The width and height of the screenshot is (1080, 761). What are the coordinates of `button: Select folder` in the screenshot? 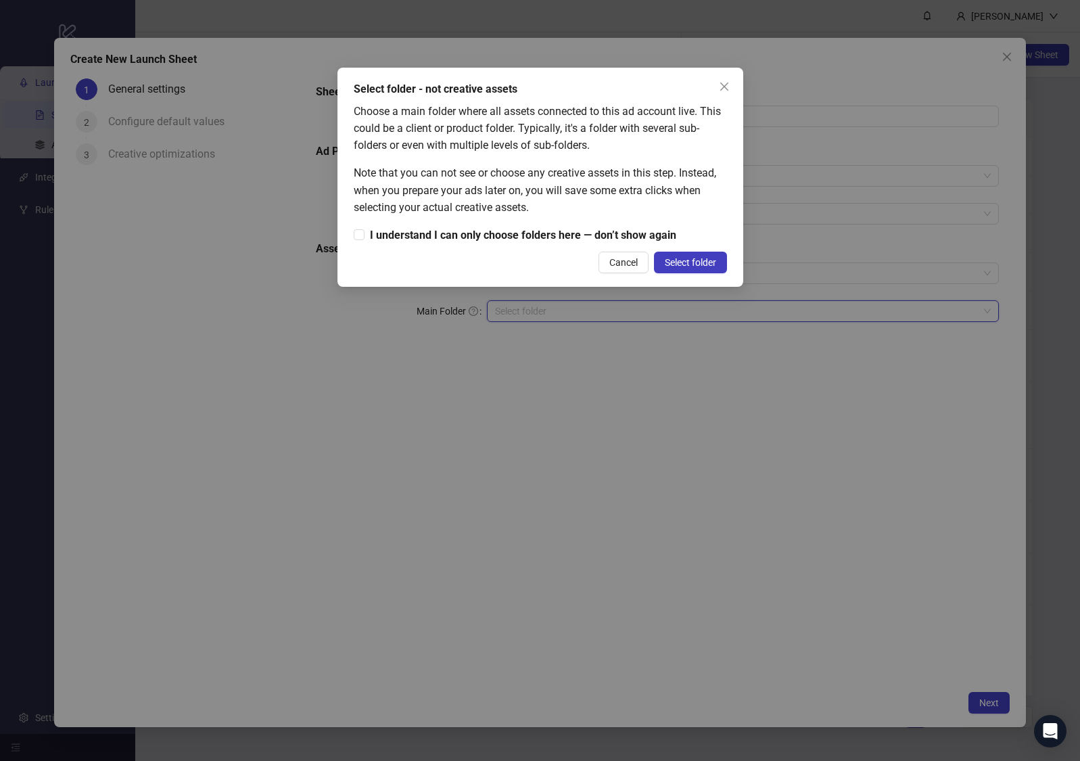 It's located at (690, 262).